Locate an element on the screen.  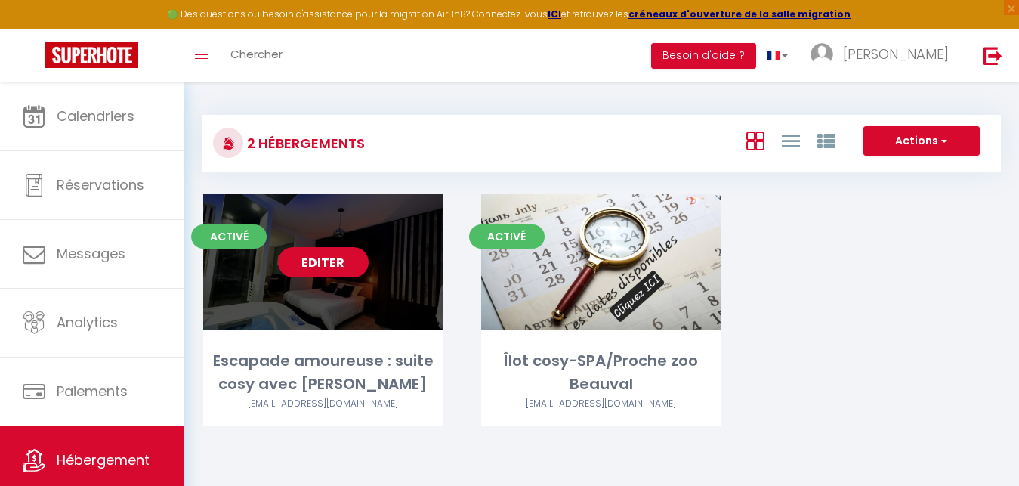
button: Besoin d'aide ? is located at coordinates (704, 56).